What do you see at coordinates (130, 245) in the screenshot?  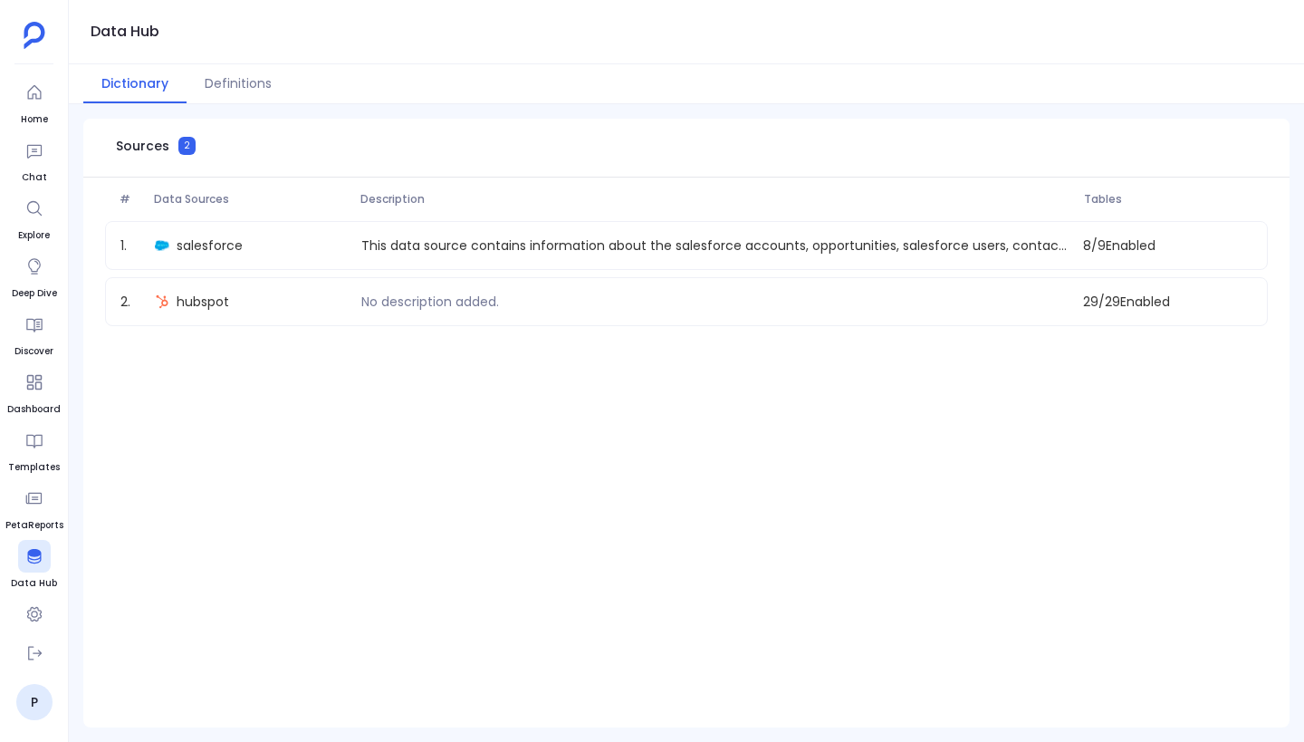 I see `span: 1 .` at bounding box center [130, 245].